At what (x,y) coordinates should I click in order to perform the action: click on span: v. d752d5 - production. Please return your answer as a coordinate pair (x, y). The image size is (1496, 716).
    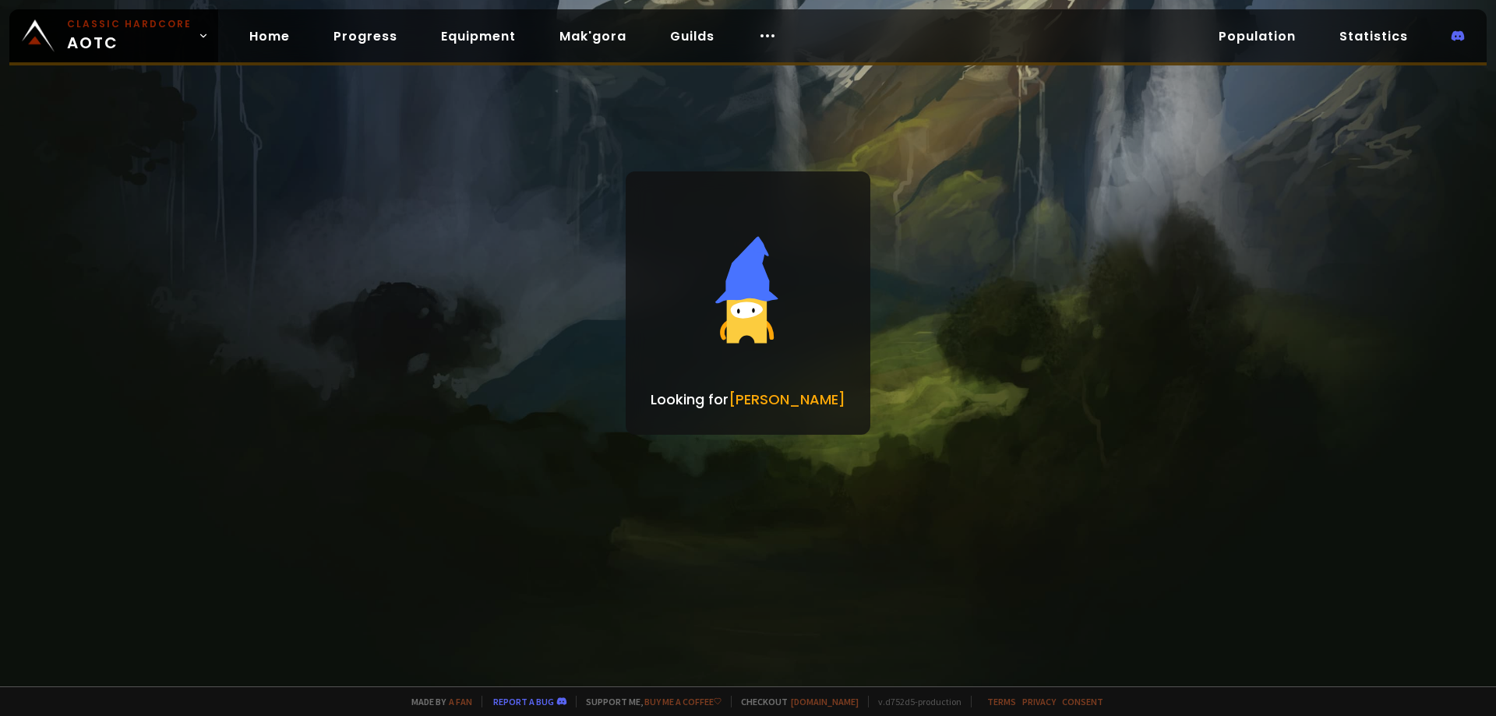
    Looking at the image, I should click on (915, 701).